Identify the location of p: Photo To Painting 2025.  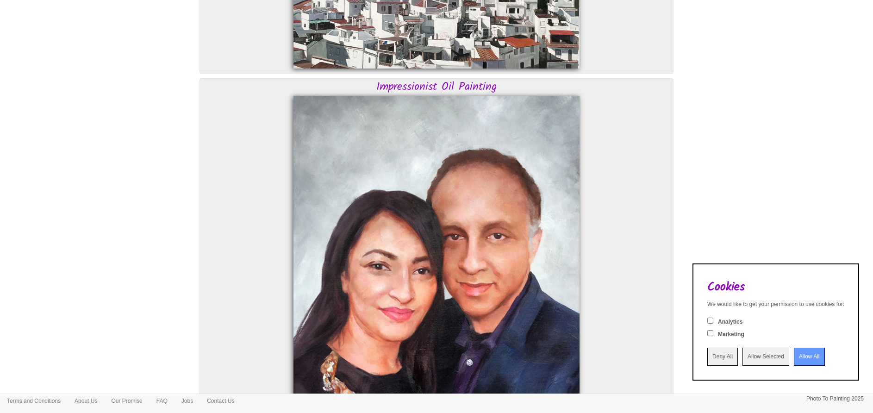
(835, 398).